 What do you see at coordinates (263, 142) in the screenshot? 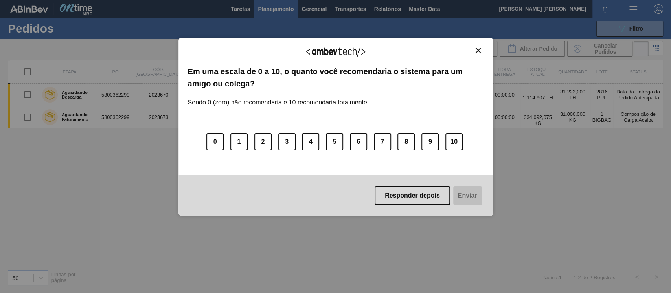
I see `button: 2` at bounding box center [263, 142].